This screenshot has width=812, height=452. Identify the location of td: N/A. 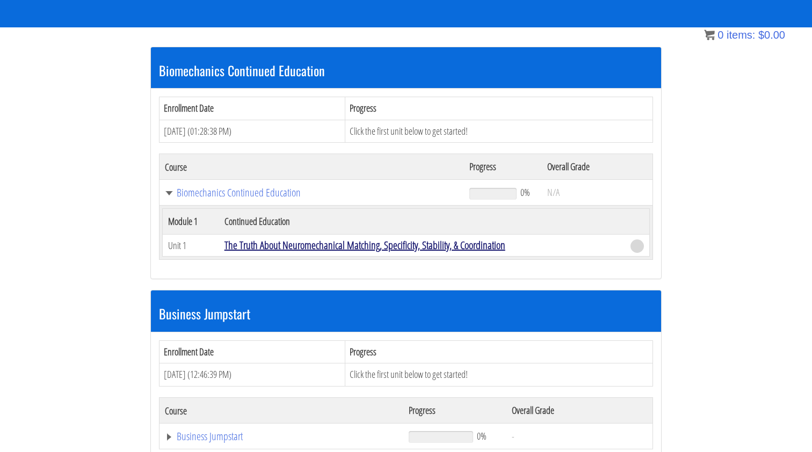
(598, 193).